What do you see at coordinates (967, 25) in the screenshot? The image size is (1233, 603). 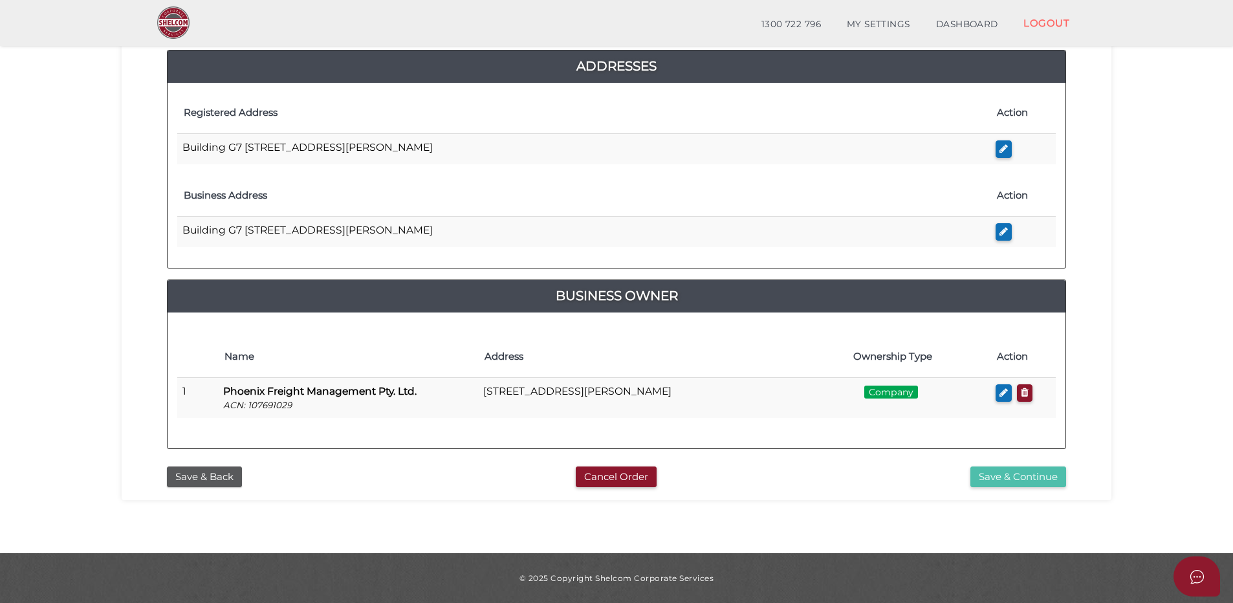 I see `a: DASHBOARD` at bounding box center [967, 25].